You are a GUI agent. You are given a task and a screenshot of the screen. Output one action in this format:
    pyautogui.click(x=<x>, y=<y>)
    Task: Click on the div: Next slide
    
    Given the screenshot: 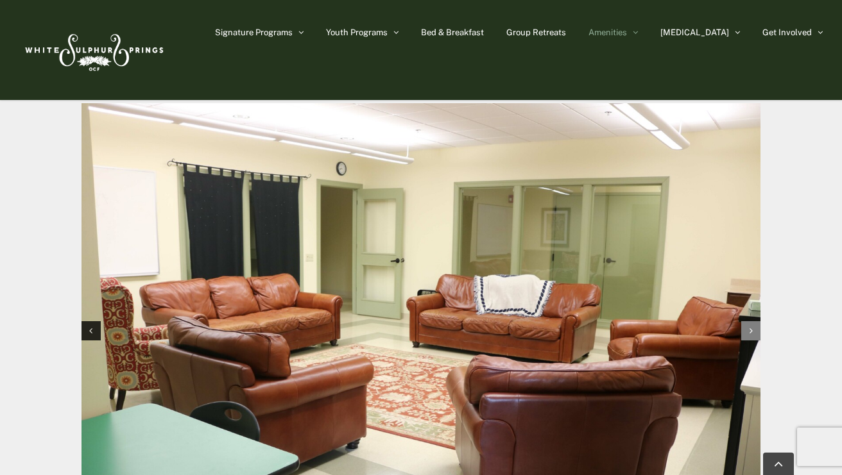 What is the action you would take?
    pyautogui.click(x=751, y=331)
    